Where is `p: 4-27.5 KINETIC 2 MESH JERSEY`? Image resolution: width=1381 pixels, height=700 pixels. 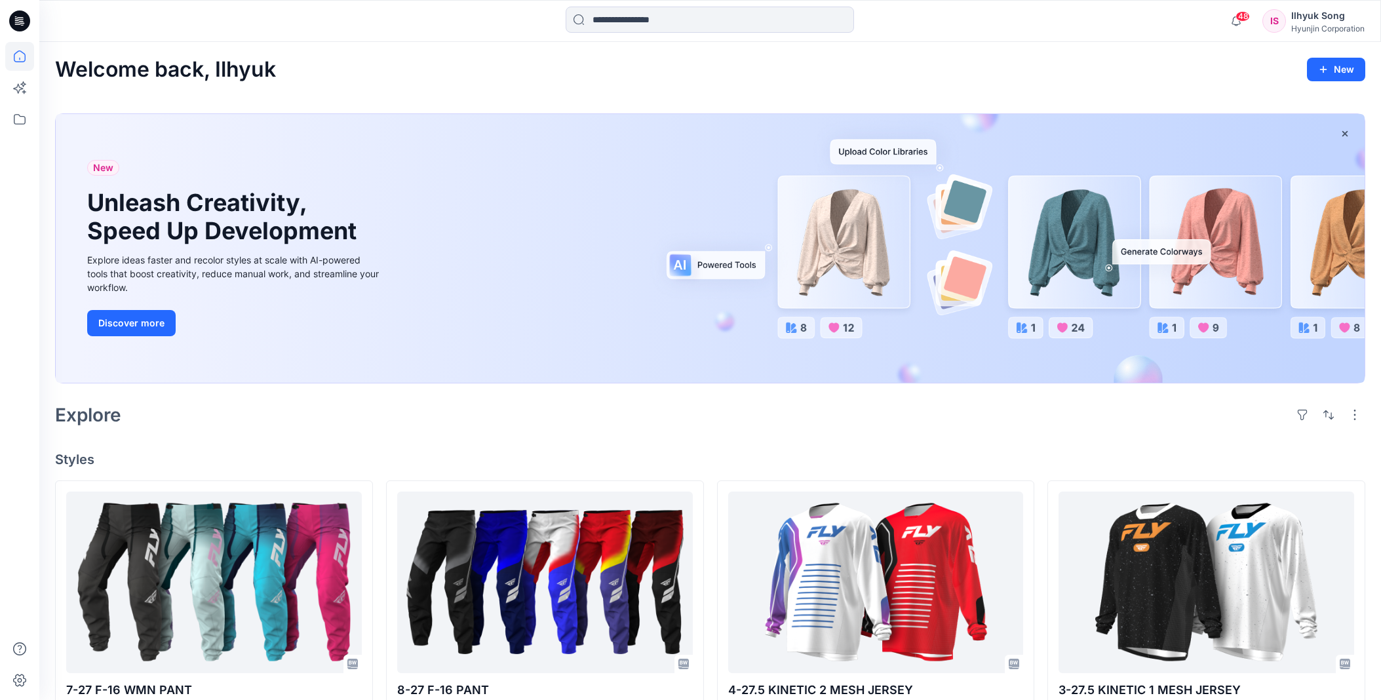 p: 4-27.5 KINETIC 2 MESH JERSEY is located at coordinates (876, 690).